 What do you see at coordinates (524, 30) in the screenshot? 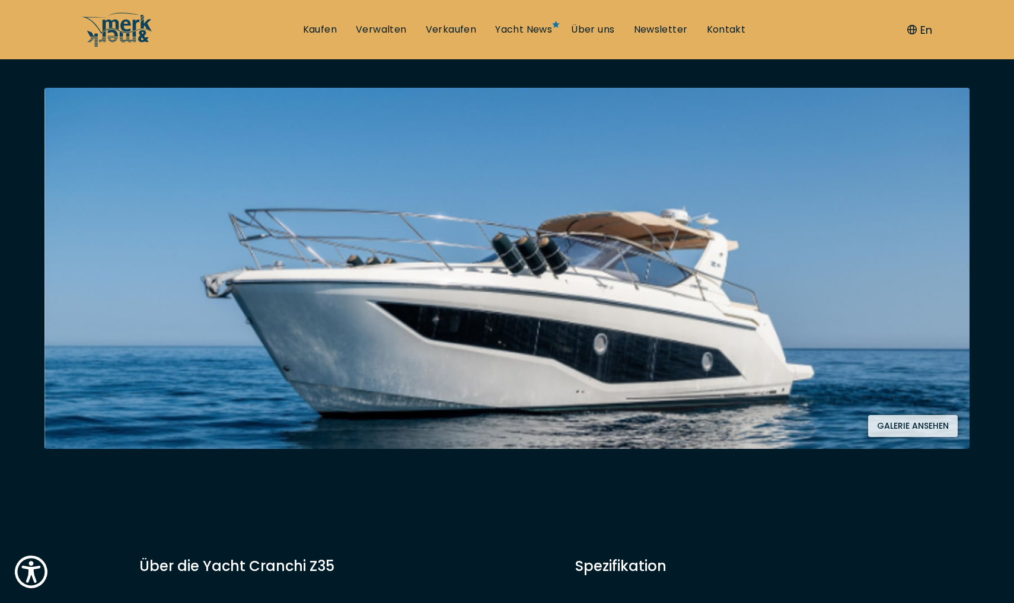
I see `a: Yacht News` at bounding box center [524, 30].